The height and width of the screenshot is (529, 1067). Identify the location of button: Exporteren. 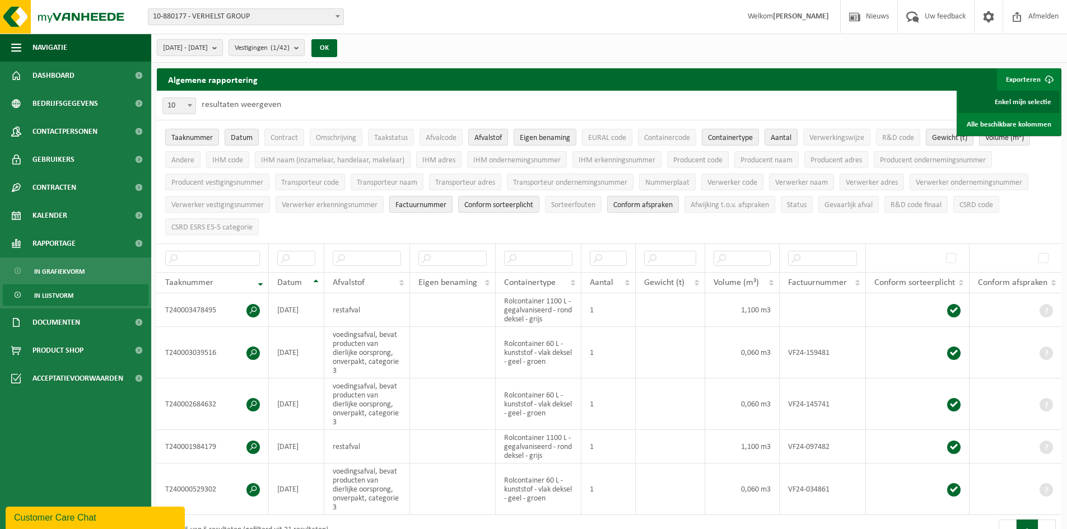
(1029, 80).